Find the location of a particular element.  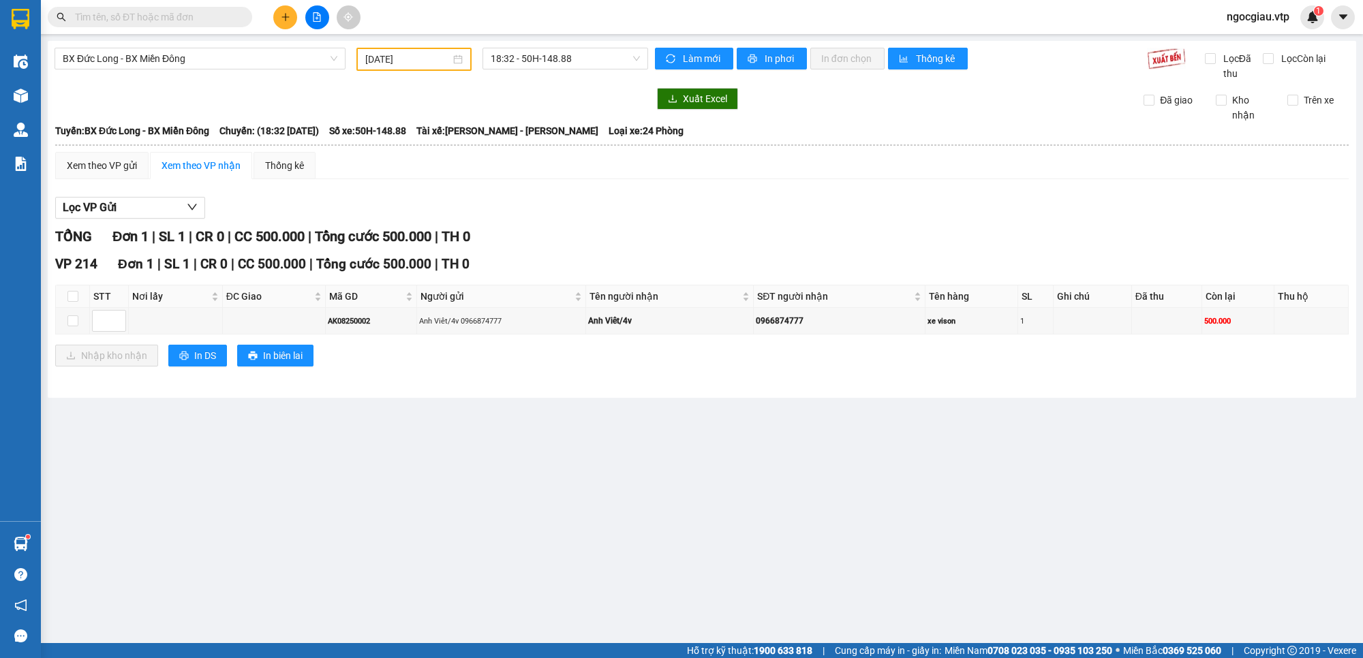

span: caret-down is located at coordinates (1343, 17).